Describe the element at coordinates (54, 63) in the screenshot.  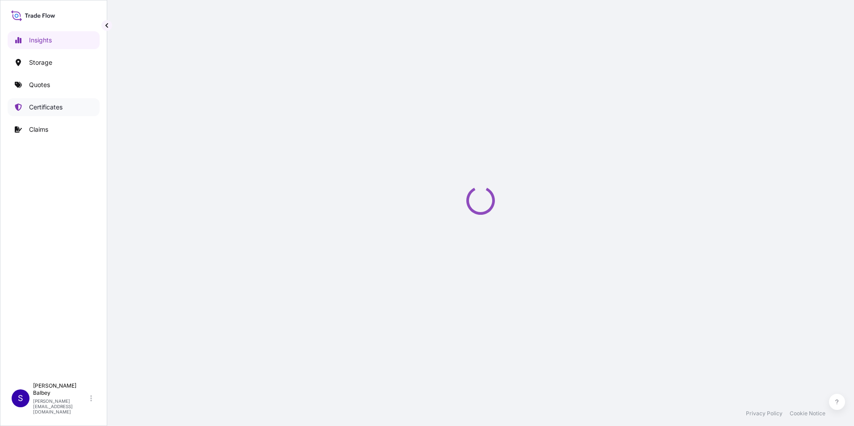
I see `a: Storage` at that location.